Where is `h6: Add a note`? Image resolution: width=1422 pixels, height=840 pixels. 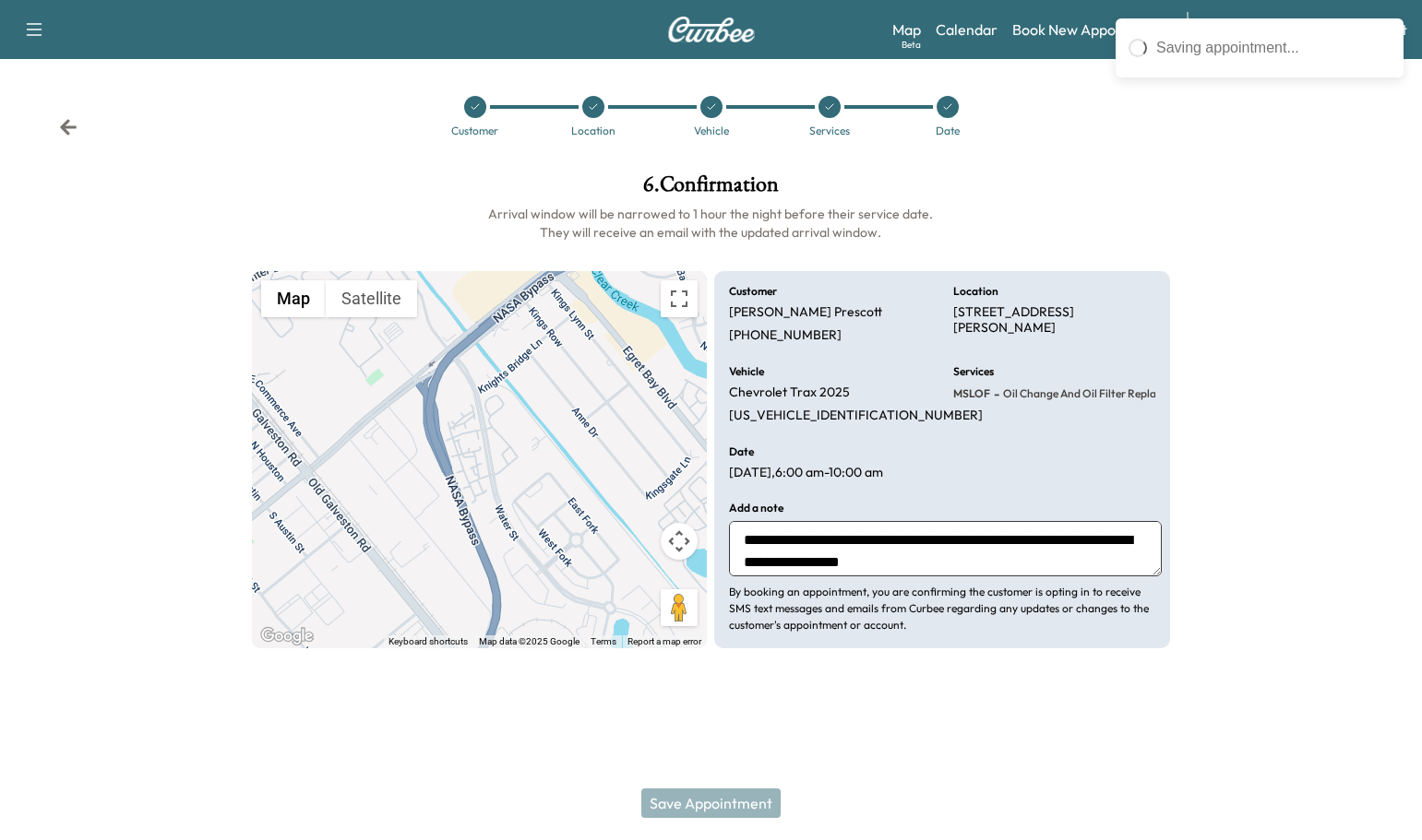
h6: Add a note is located at coordinates (755, 508).